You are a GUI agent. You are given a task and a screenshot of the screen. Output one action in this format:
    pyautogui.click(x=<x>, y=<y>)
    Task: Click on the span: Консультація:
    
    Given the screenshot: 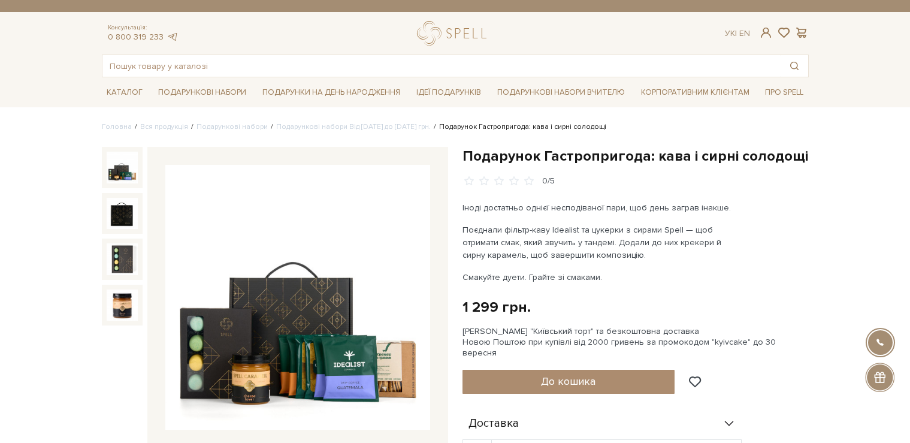 What is the action you would take?
    pyautogui.click(x=143, y=28)
    